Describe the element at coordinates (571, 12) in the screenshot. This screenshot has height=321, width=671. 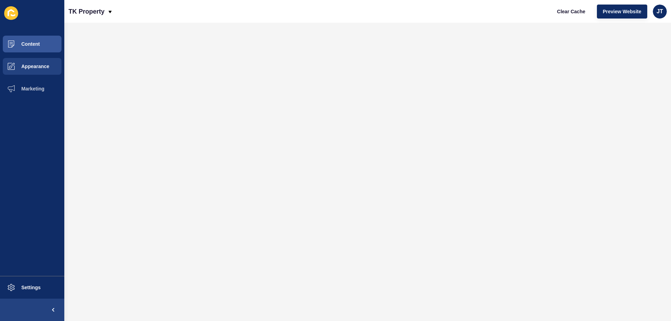
I see `span: Clear Cache` at that location.